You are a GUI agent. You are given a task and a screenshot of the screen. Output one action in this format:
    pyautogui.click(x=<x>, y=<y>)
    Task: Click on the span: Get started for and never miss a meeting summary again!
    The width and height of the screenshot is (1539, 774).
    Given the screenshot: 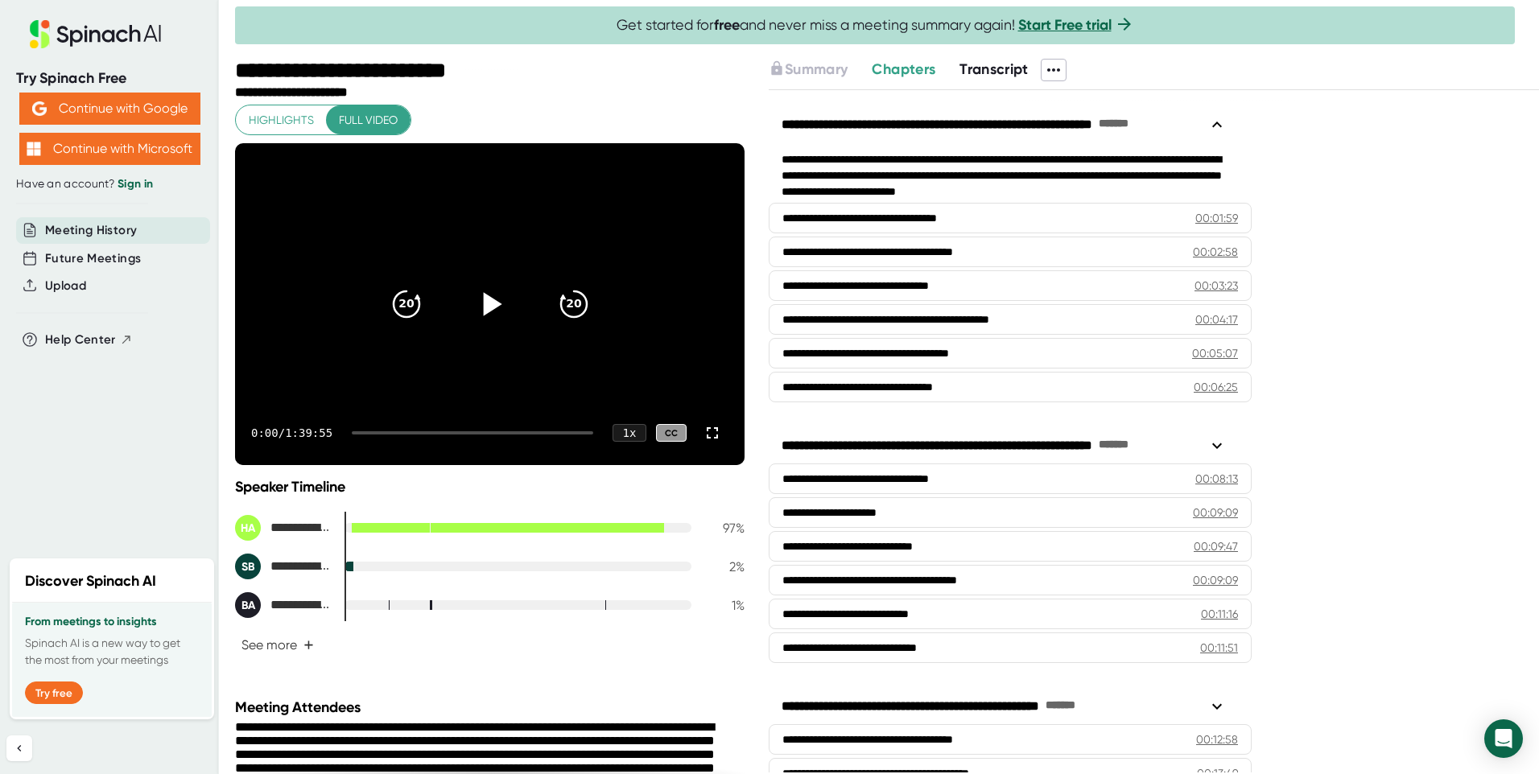 What is the action you would take?
    pyautogui.click(x=875, y=25)
    